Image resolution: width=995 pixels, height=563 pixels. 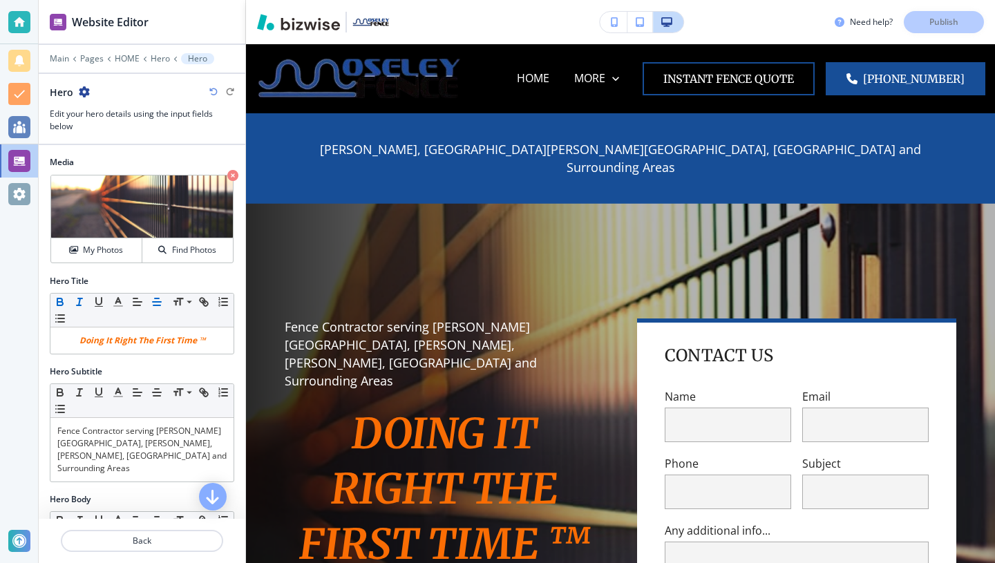 I want to click on p: Subject, so click(x=865, y=464).